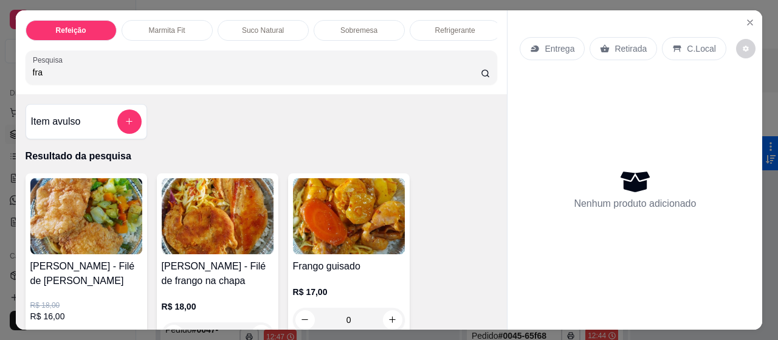 The image size is (778, 340). What do you see at coordinates (349, 266) in the screenshot?
I see `h4: Frango guisado` at bounding box center [349, 266].